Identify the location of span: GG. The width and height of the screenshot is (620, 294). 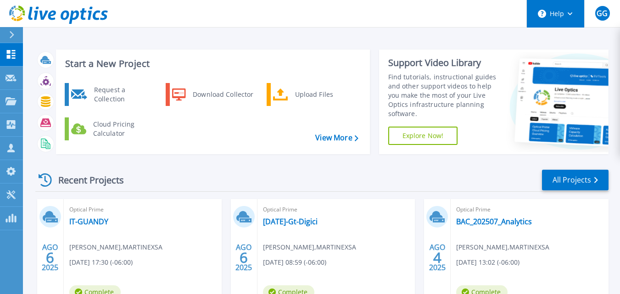
(602, 13).